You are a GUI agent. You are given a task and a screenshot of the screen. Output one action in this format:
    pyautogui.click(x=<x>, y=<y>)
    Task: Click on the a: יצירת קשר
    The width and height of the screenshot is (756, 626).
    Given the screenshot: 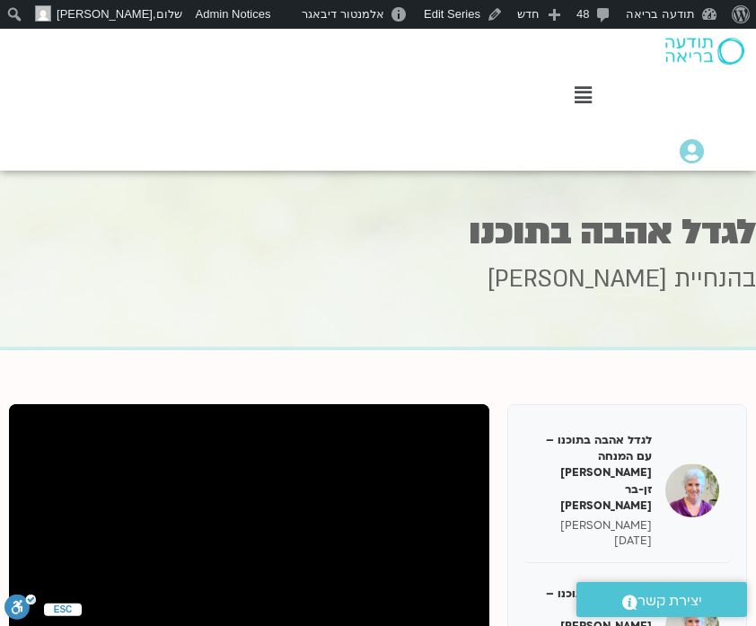 What is the action you would take?
    pyautogui.click(x=662, y=599)
    